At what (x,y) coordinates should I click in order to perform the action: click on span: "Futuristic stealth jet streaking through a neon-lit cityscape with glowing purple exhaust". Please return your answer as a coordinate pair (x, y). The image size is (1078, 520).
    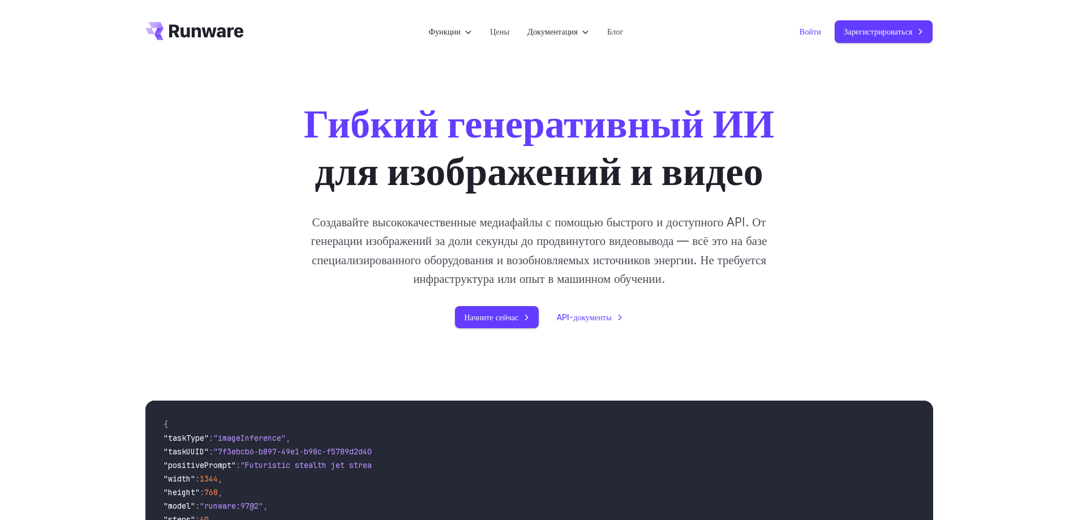
    Looking at the image, I should click on (446, 465).